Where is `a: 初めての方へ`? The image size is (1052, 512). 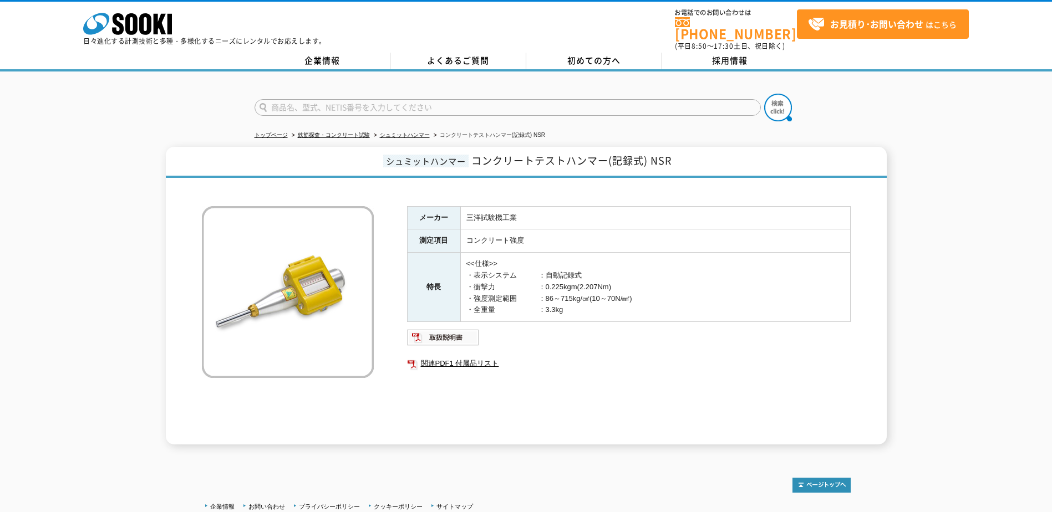 a: 初めての方へ is located at coordinates (594, 61).